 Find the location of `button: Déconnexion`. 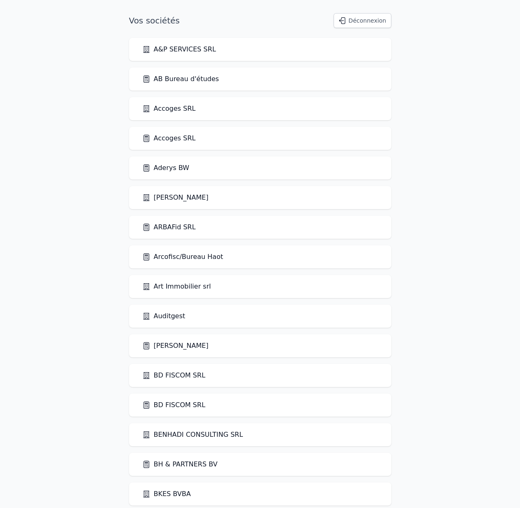

button: Déconnexion is located at coordinates (362, 21).